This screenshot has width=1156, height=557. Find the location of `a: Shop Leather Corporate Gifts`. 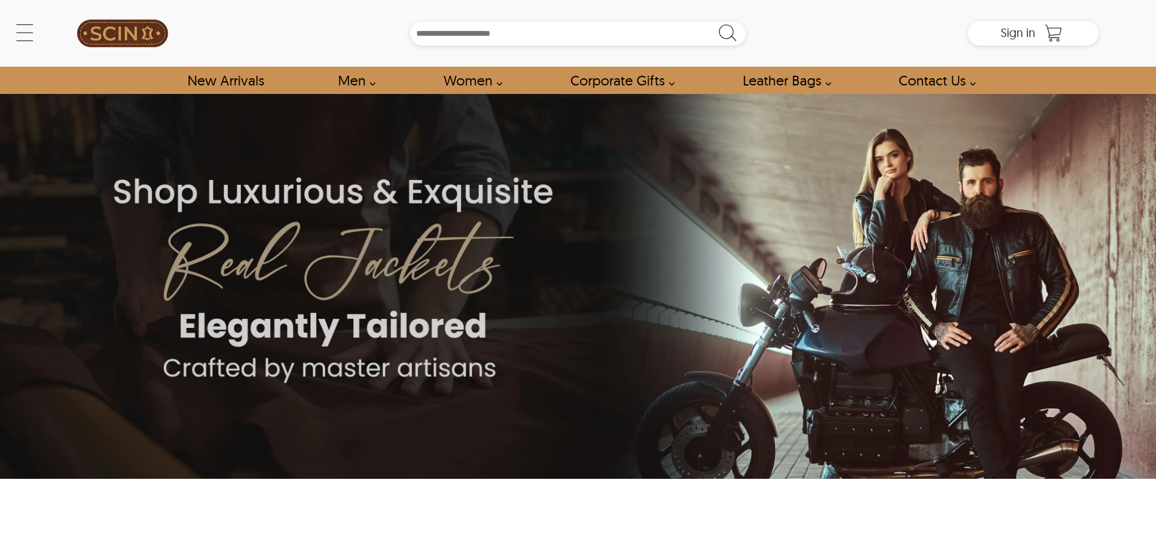

a: Shop Leather Corporate Gifts is located at coordinates (619, 80).